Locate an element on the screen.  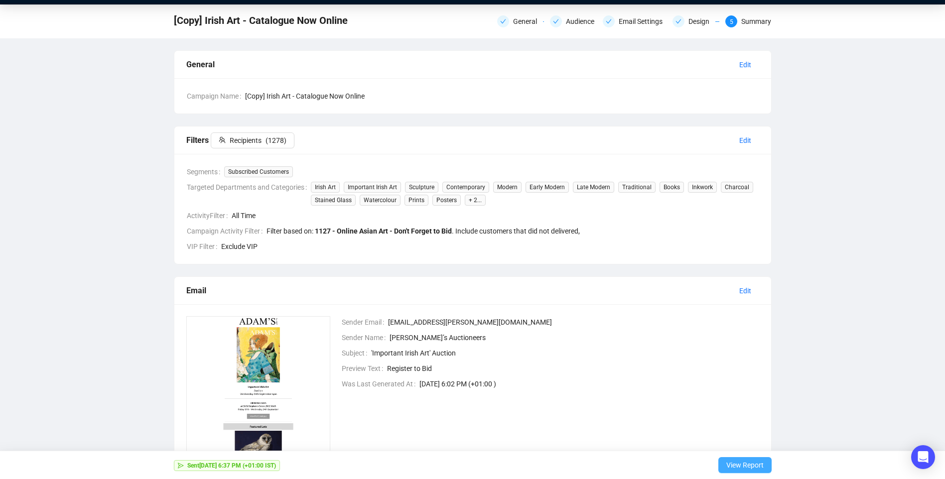
span: Charcoal is located at coordinates (737, 187).